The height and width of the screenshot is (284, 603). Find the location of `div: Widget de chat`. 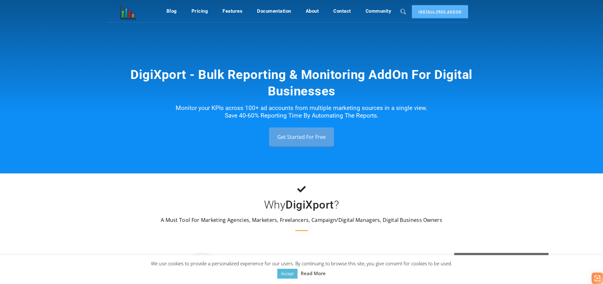

div: Widget de chat is located at coordinates (587, 268).